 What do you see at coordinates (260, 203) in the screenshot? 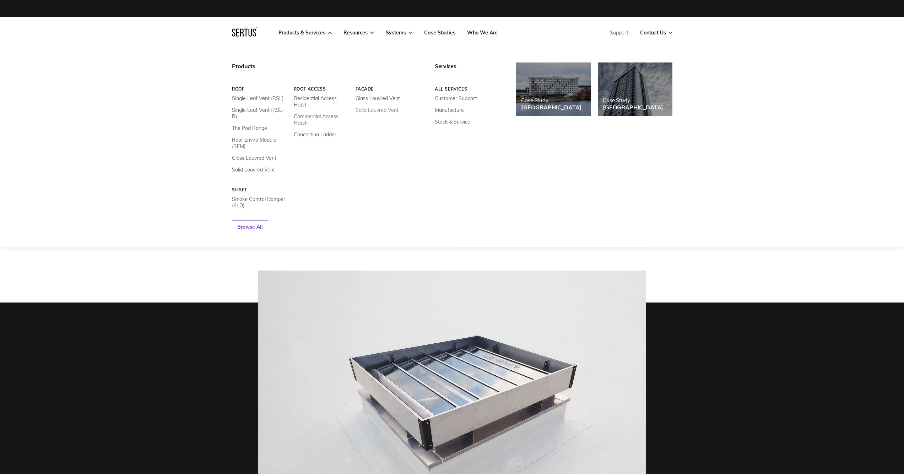
I see `a: Smoke Control Damper (SLD)` at bounding box center [260, 203].